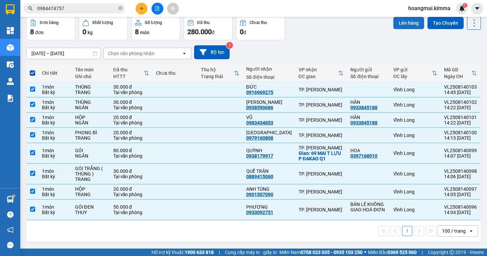  What do you see at coordinates (175, 73) in the screenshot?
I see `div: Chưa thu` at bounding box center [175, 73].